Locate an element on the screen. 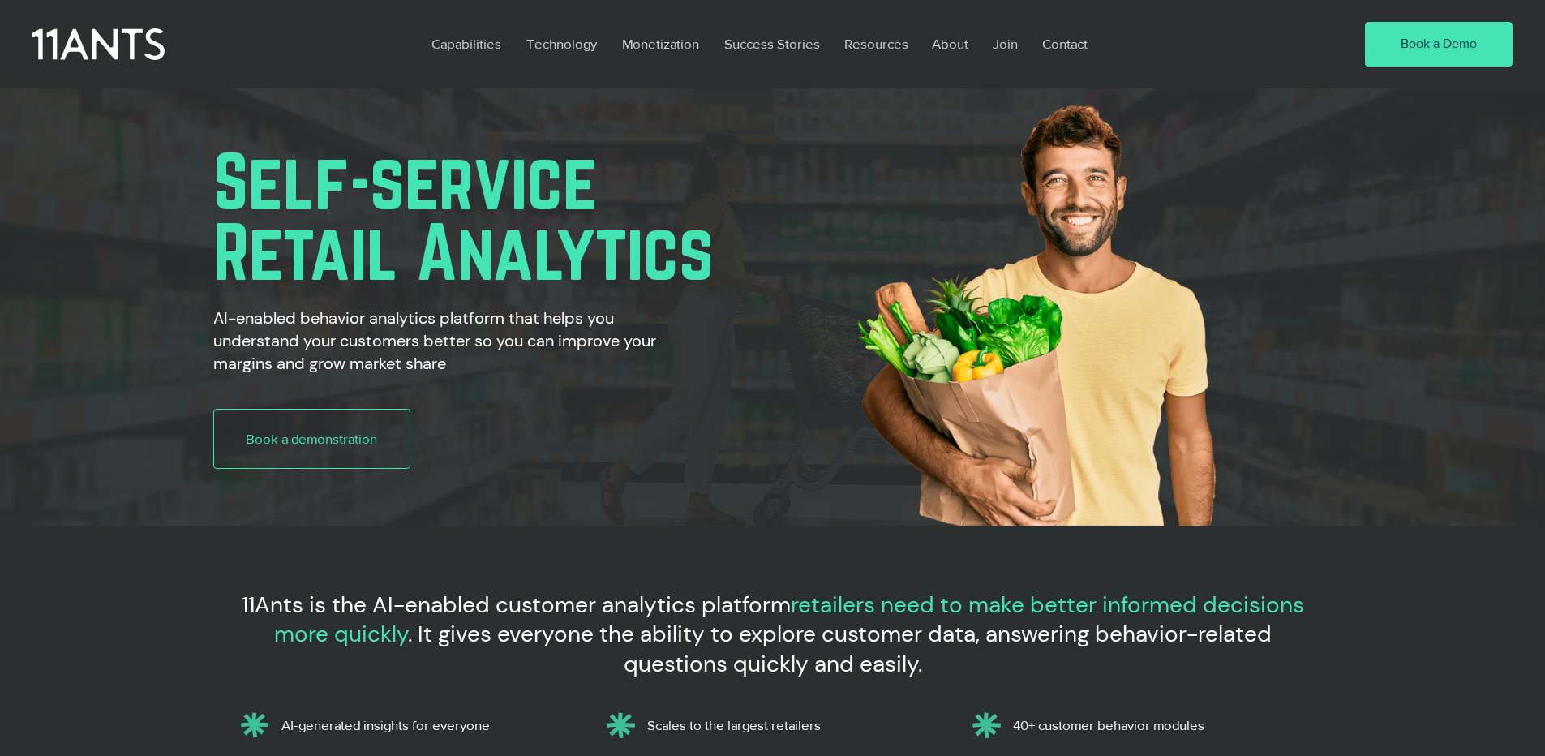 This screenshot has width=1545, height=756. p: Technology is located at coordinates (561, 44).